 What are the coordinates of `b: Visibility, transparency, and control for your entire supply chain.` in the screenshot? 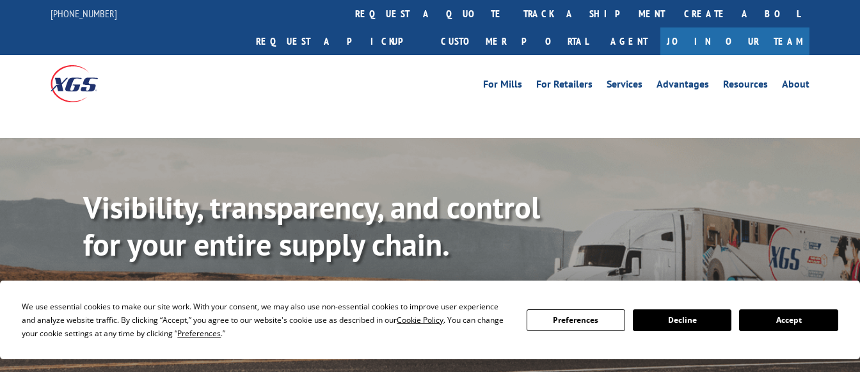 It's located at (312, 226).